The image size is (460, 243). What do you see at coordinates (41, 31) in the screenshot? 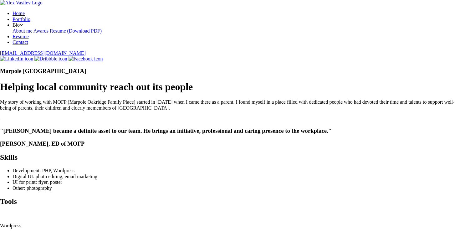
I see `a: Awards` at bounding box center [41, 31].